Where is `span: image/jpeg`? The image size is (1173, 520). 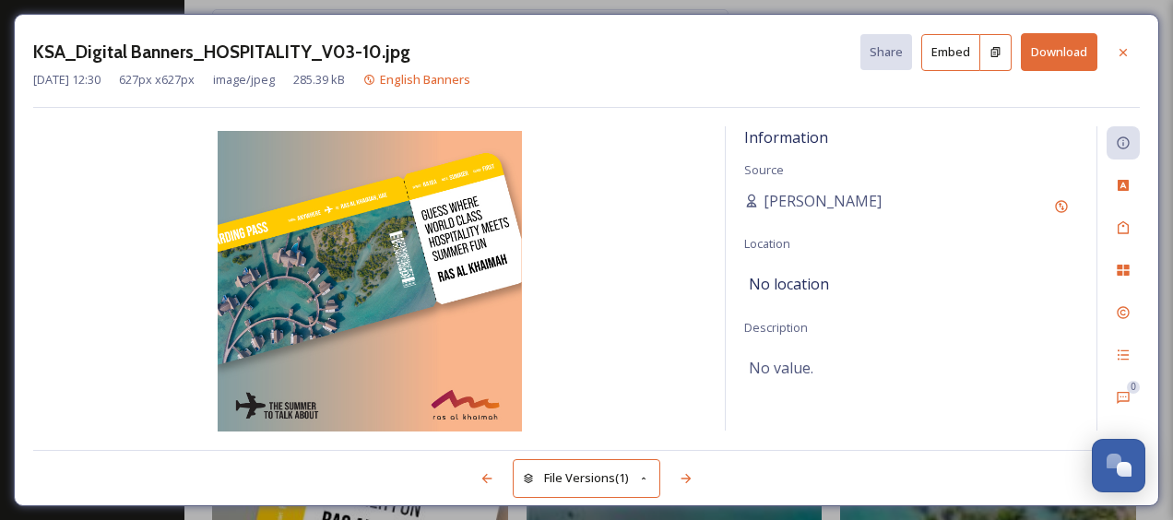 span: image/jpeg is located at coordinates (243, 79).